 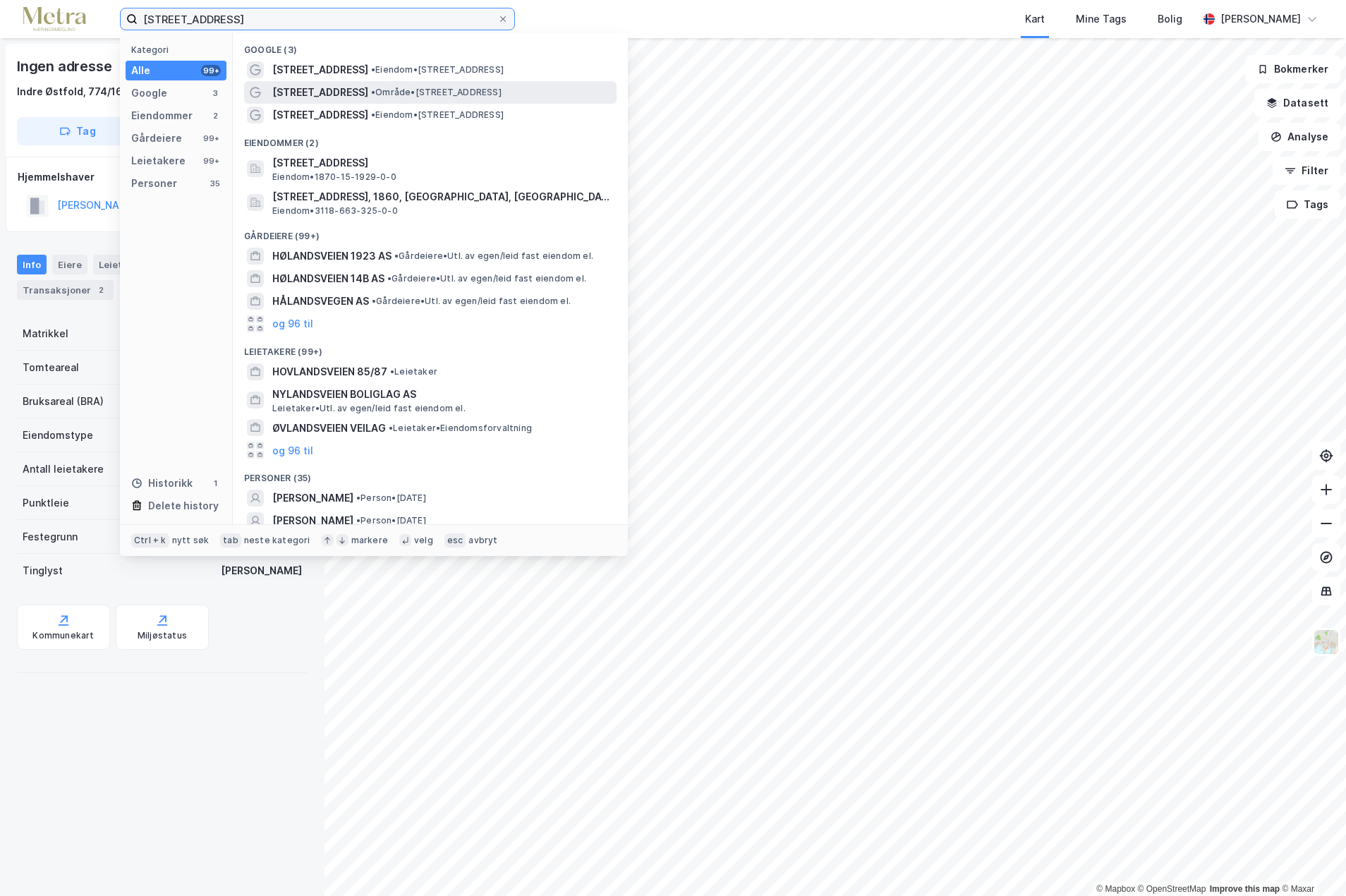 What do you see at coordinates (161, 483) in the screenshot?
I see `div: Historikk` at bounding box center [161, 483].